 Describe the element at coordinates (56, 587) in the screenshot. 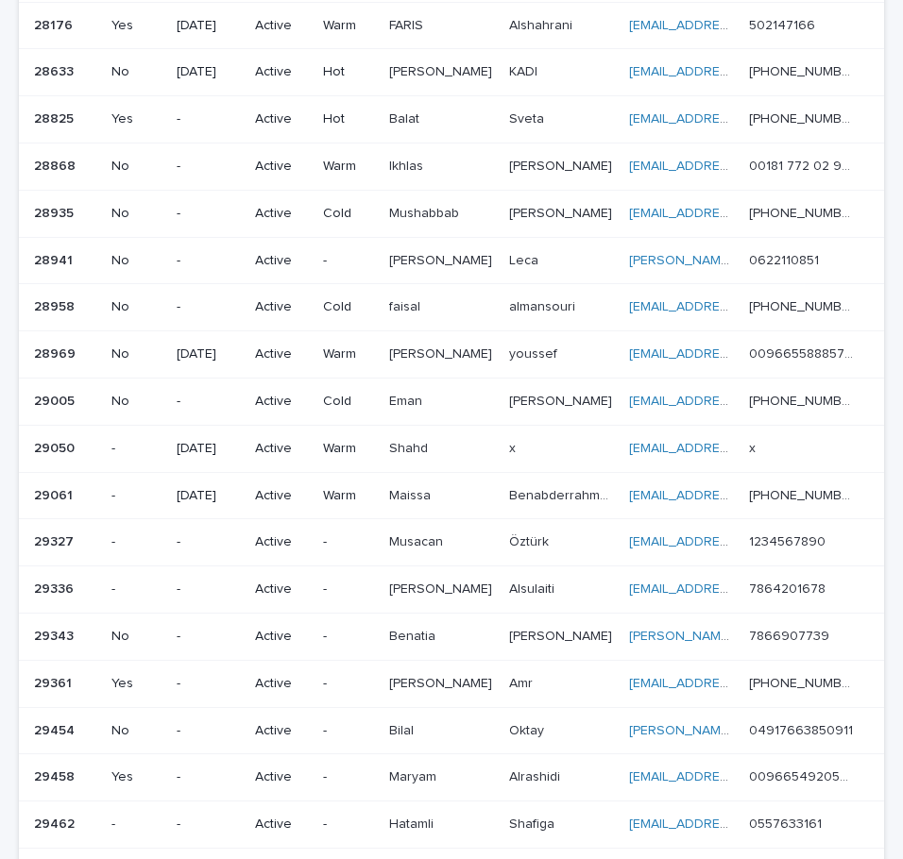

I see `p: 29336` at that location.